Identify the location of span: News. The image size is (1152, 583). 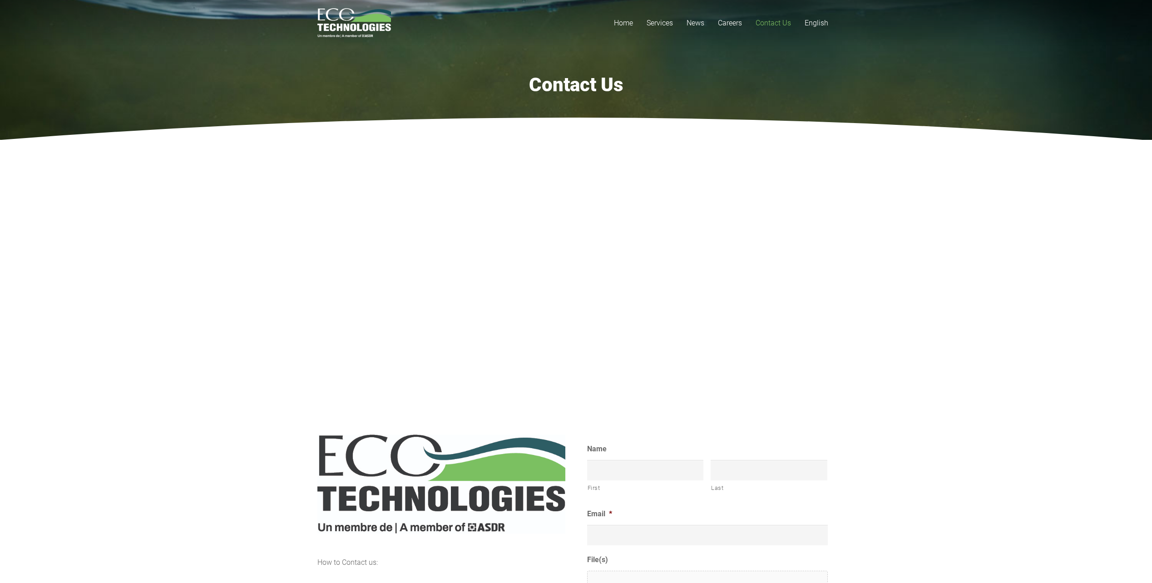
(695, 23).